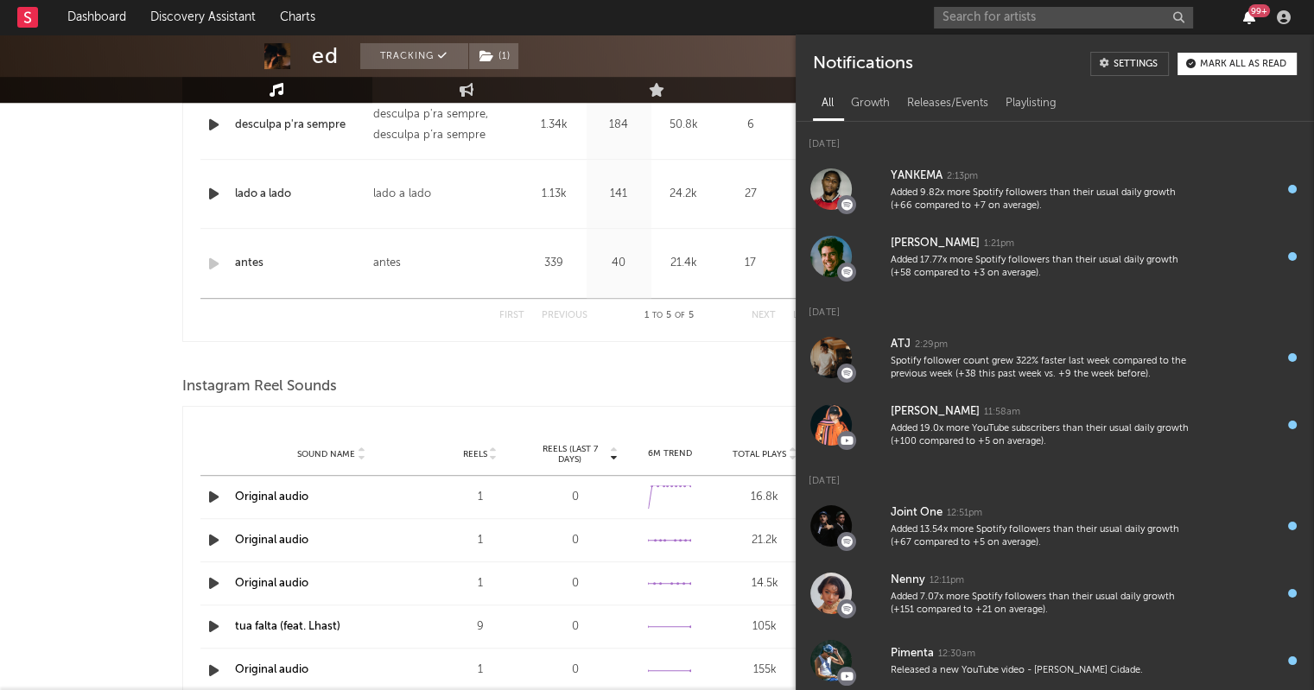 The height and width of the screenshot is (690, 1314). What do you see at coordinates (870, 104) in the screenshot?
I see `div: Growth` at bounding box center [870, 104].